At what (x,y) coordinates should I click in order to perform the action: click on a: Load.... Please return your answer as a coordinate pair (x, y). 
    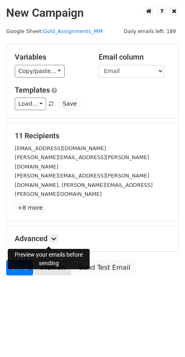
    Looking at the image, I should click on (30, 104).